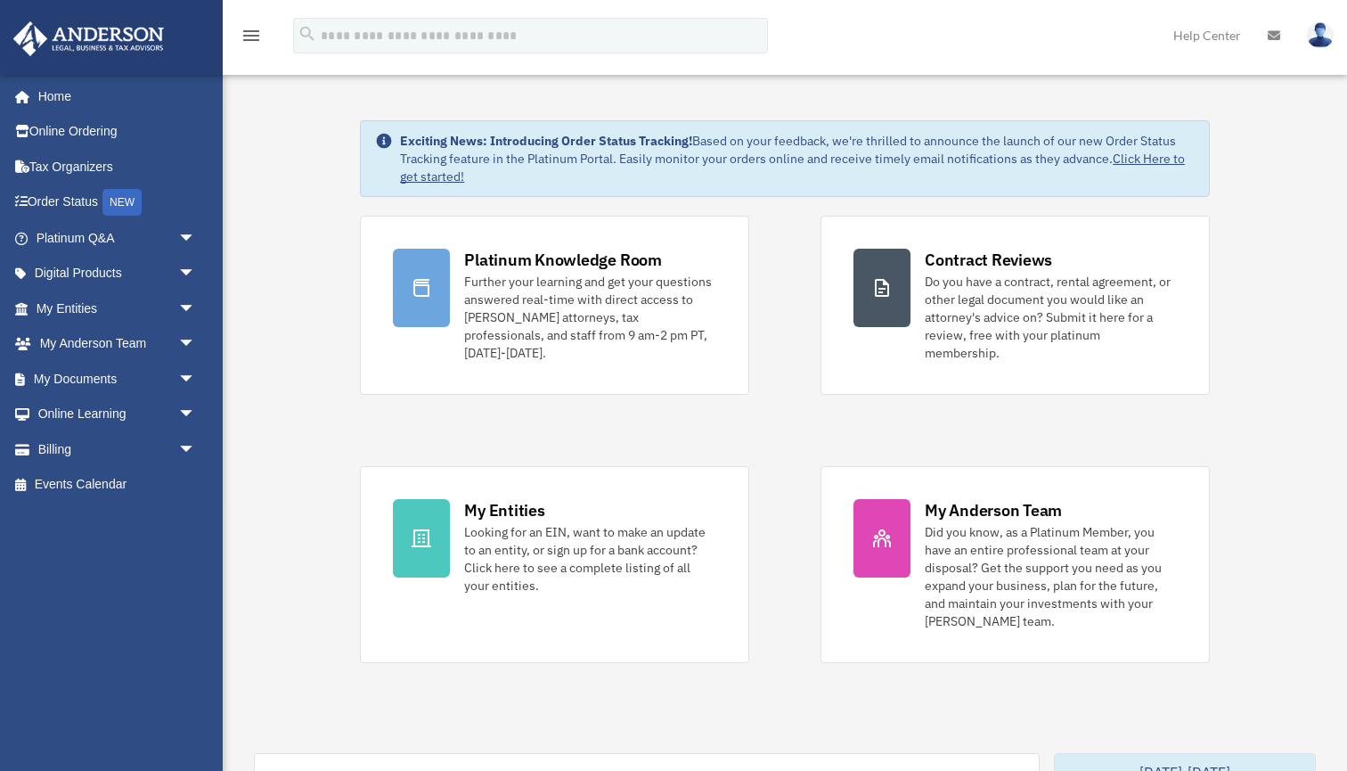 The width and height of the screenshot is (1347, 771). I want to click on a: My Anderson Teamarrow_drop_down, so click(118, 344).